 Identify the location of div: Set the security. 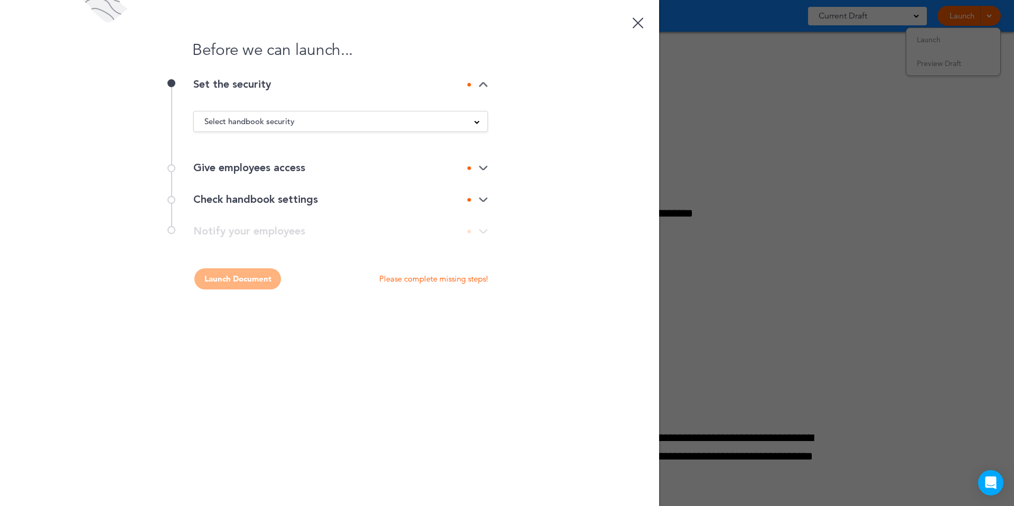
(341, 84).